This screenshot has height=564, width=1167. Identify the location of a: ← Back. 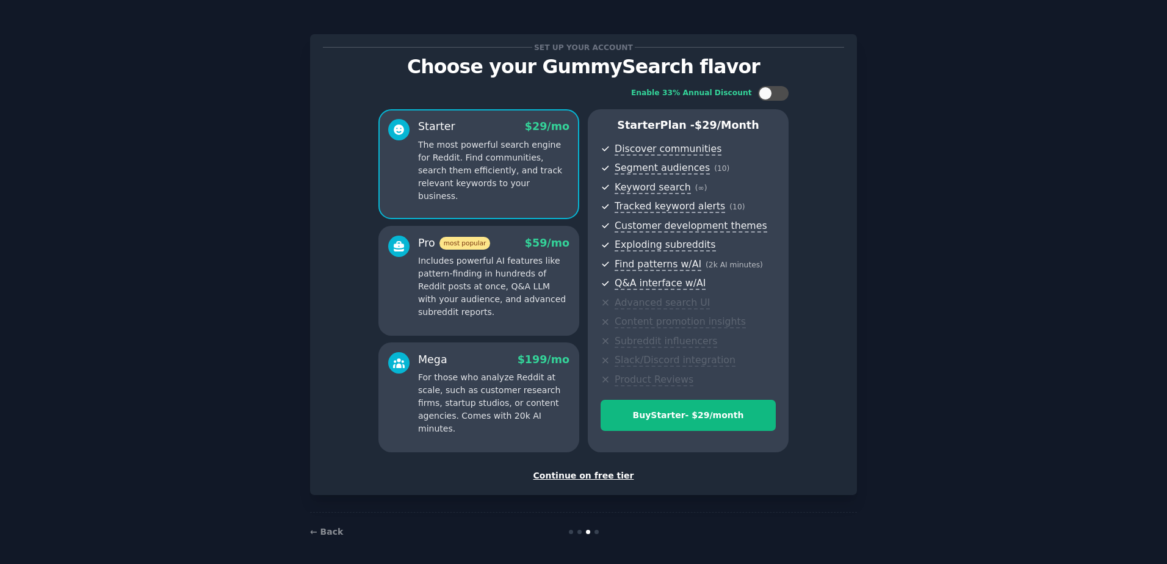
(327, 532).